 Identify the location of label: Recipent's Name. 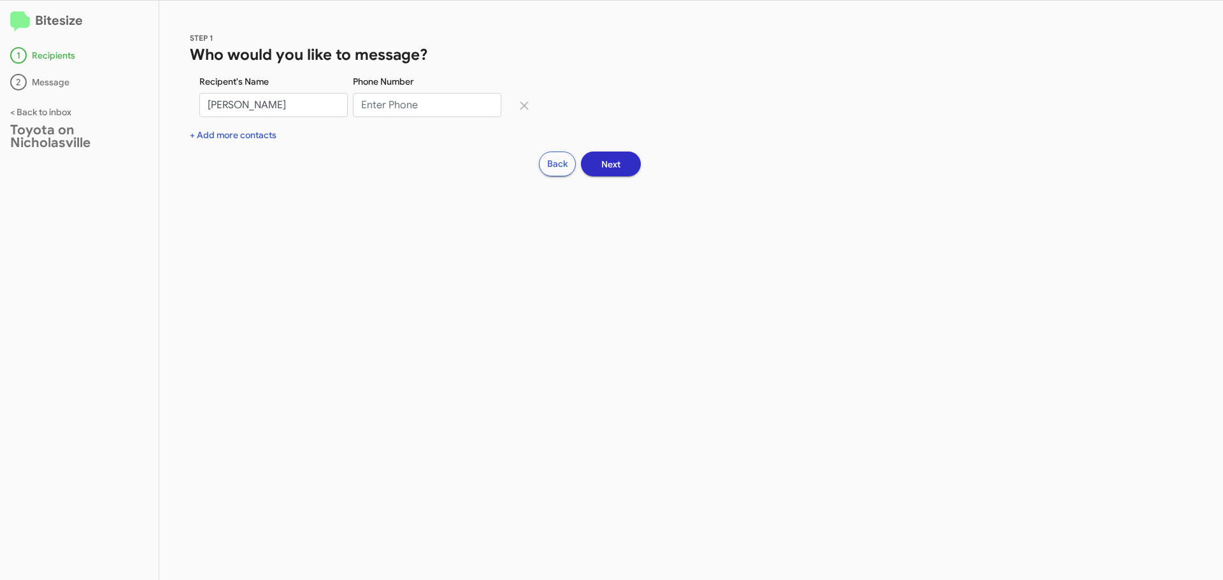
(234, 82).